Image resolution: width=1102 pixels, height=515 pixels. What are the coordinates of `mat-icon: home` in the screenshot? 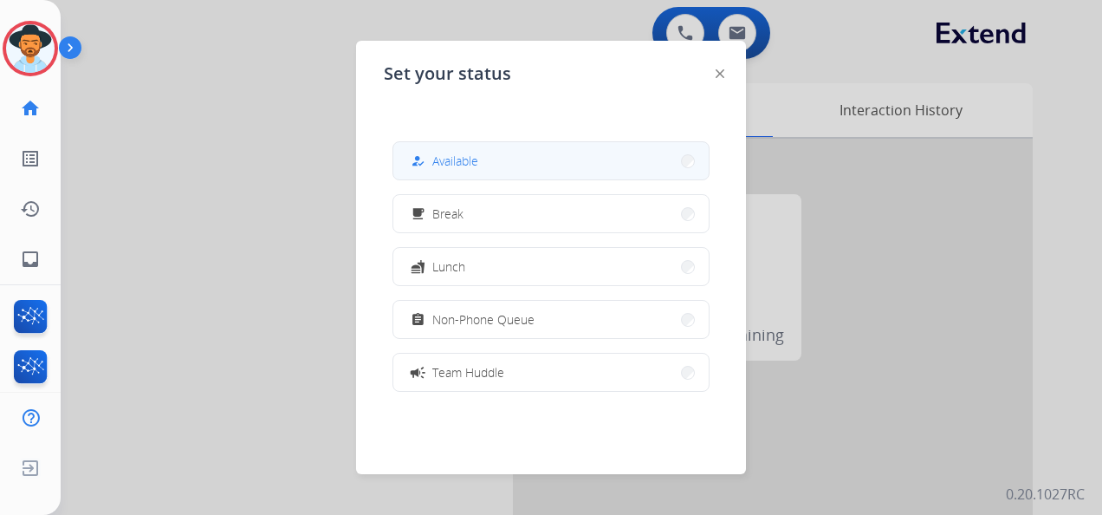 It's located at (30, 108).